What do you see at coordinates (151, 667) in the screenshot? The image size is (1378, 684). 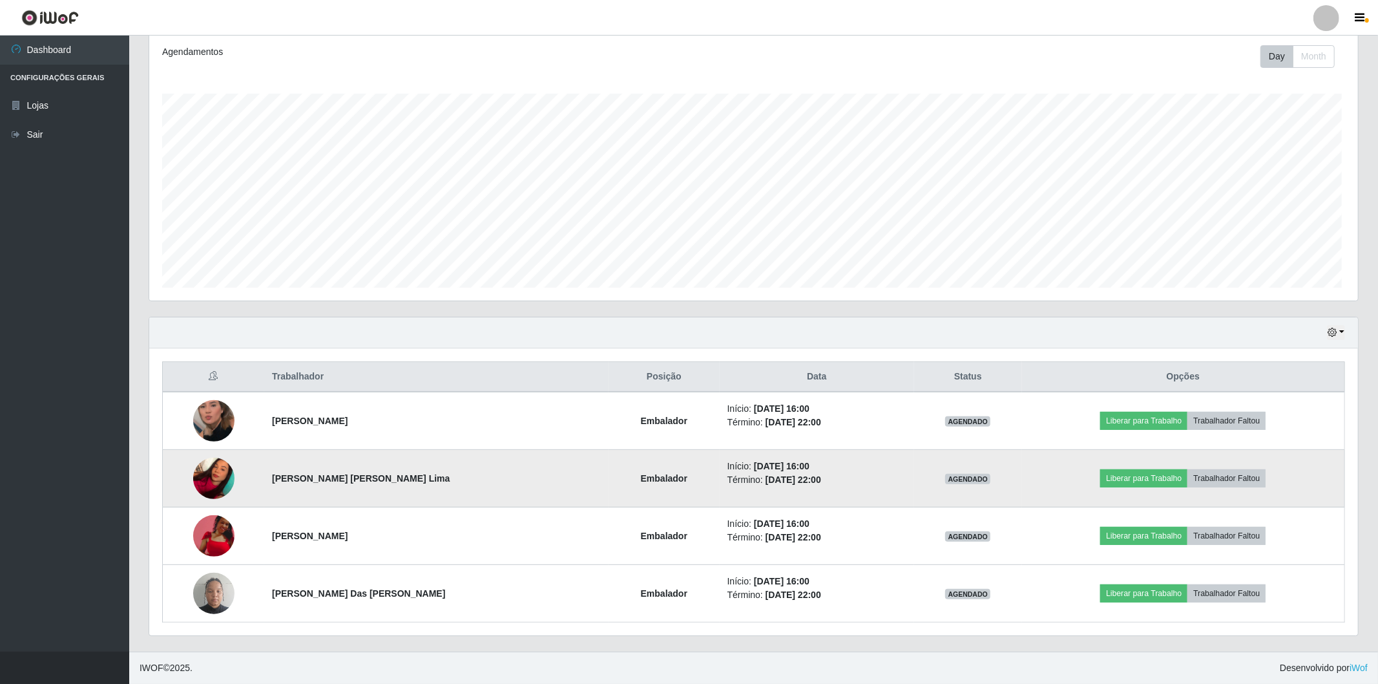 I see `span: IWOF` at bounding box center [151, 667].